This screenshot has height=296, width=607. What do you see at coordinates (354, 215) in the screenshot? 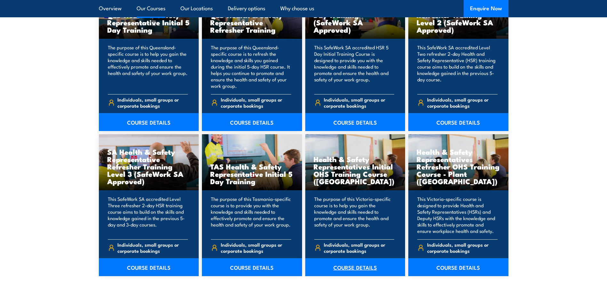
I see `p: The purpose of this Victoria-specific course is to help you gain the knowledge and skills needed ...` at bounding box center [354, 215].